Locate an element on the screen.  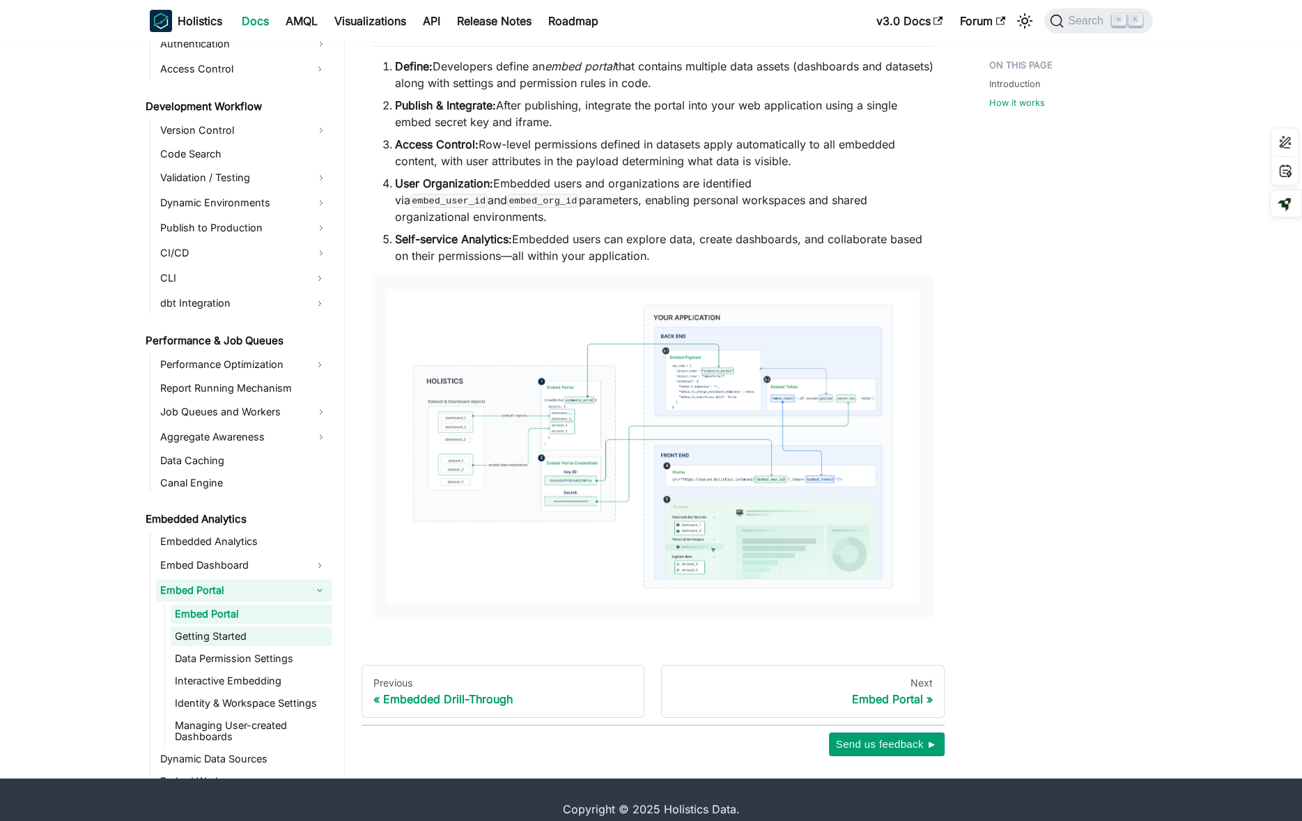
a: Data Permission Settings is located at coordinates (251, 658).